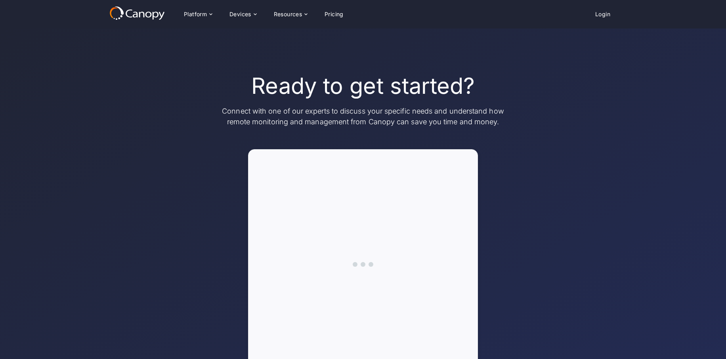 This screenshot has height=359, width=726. I want to click on a: Login, so click(603, 14).